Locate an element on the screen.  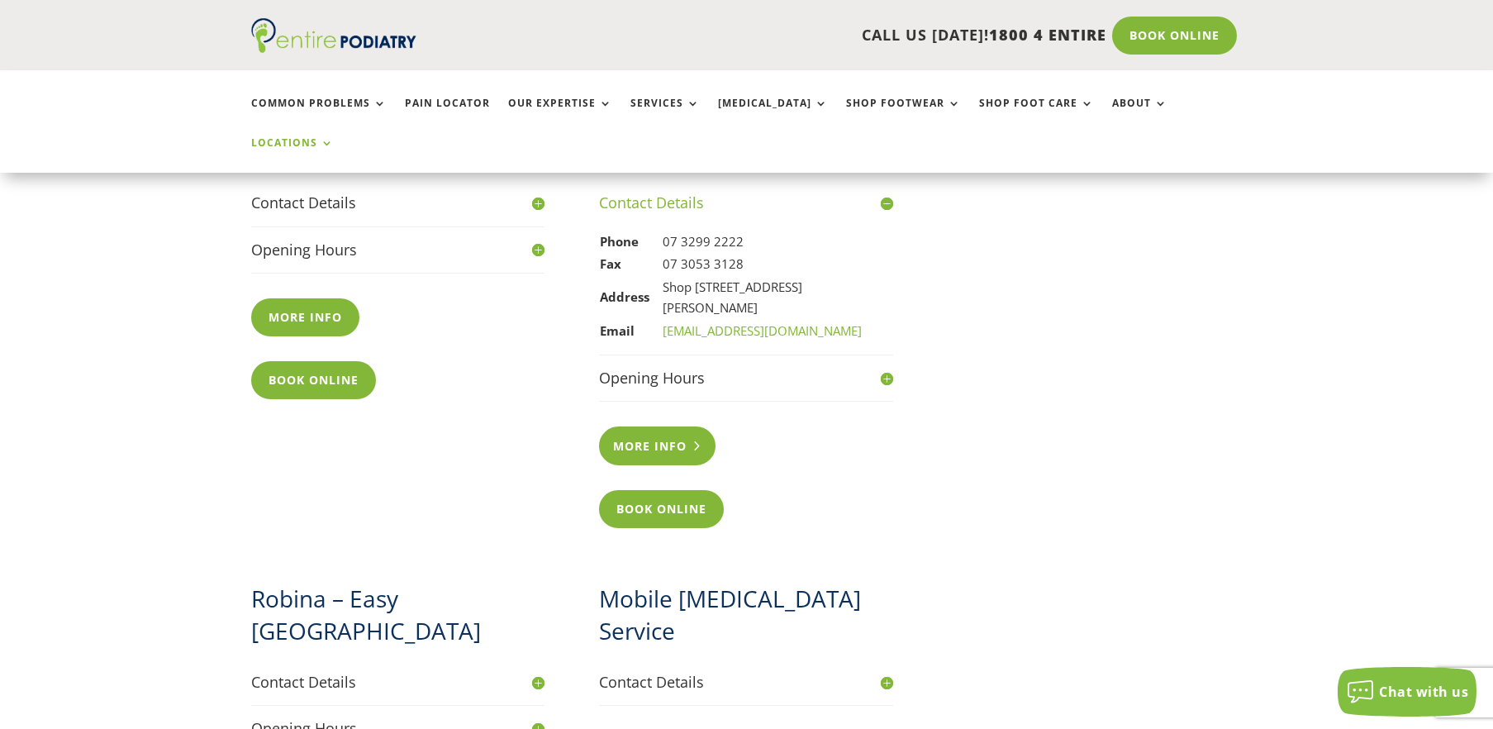
a: Shop Foot Care is located at coordinates (1036, 115).